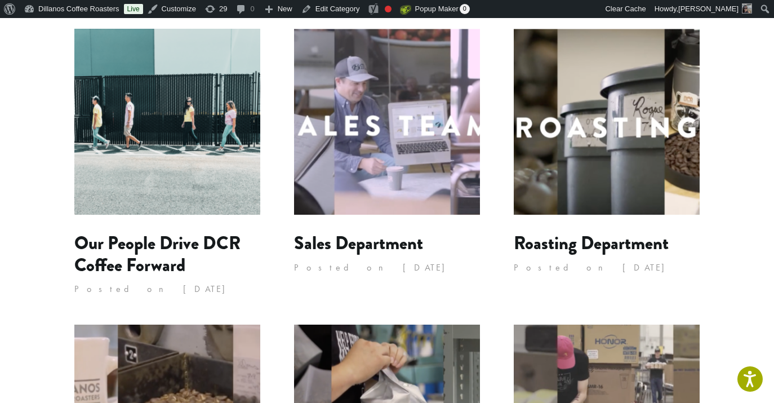 The image size is (774, 403). What do you see at coordinates (167, 122) in the screenshot?
I see `img: Our People Drive DCR Coffee Forward` at bounding box center [167, 122].